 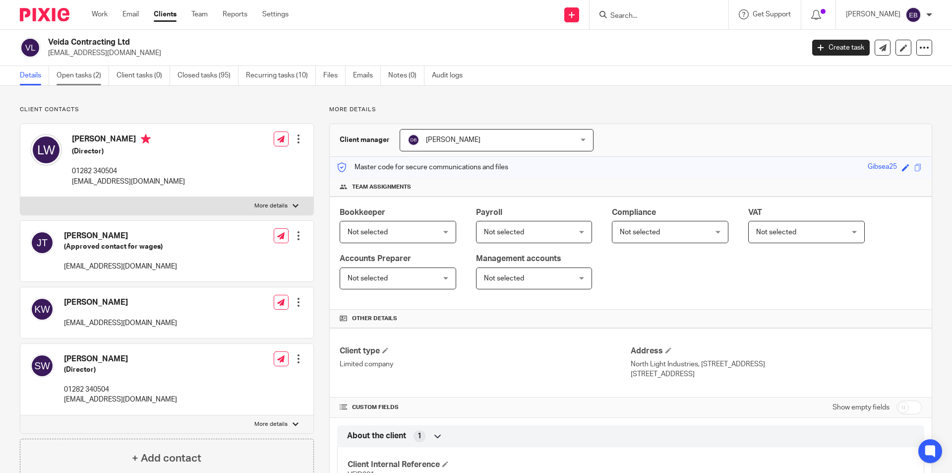 What do you see at coordinates (422, 167) in the screenshot?
I see `p: Master code for secure communications and files` at bounding box center [422, 167].